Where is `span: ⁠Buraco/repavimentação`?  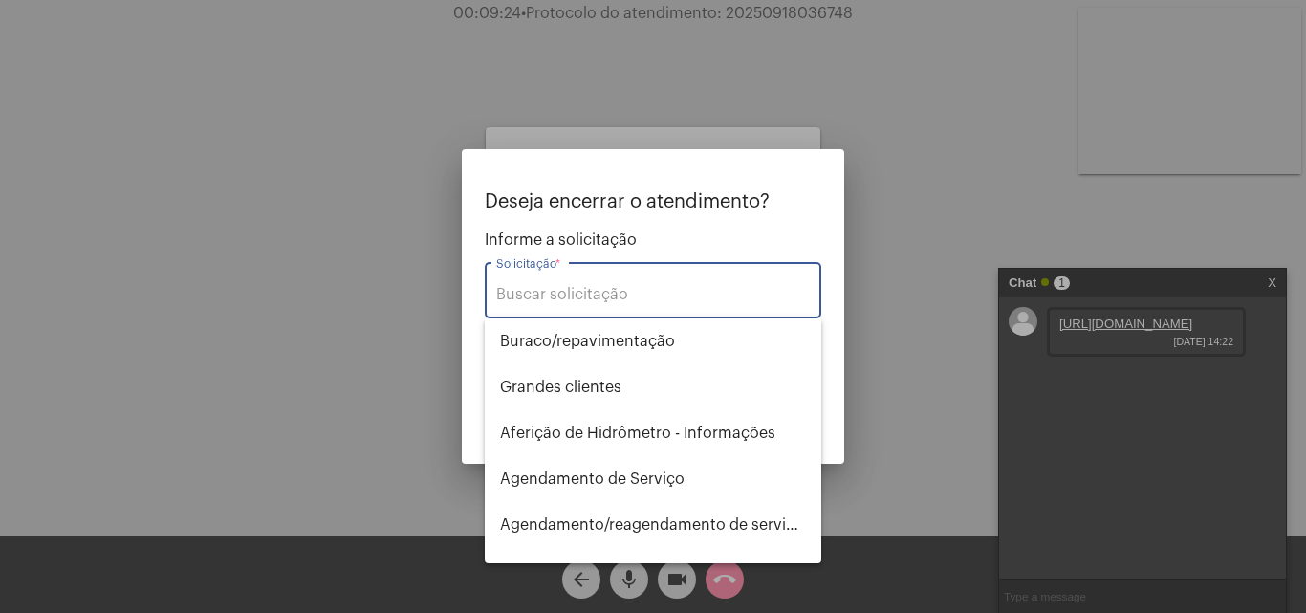 span: ⁠Buraco/repavimentação is located at coordinates (653, 341).